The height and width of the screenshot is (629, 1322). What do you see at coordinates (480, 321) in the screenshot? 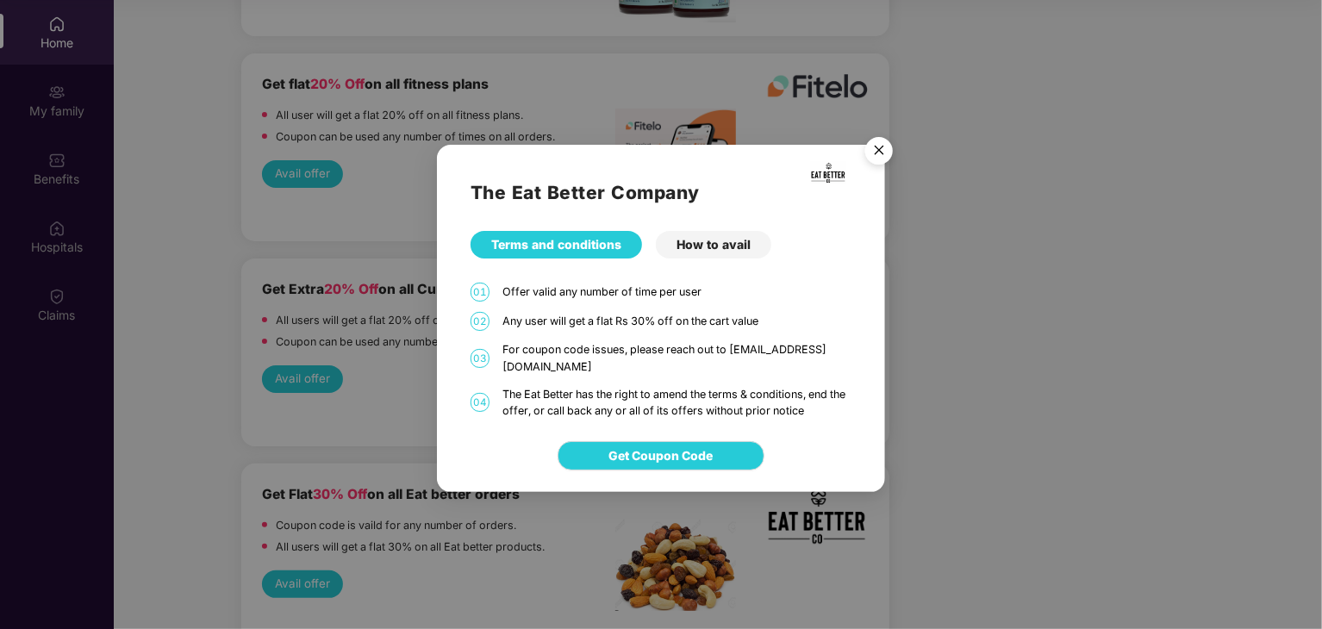
I see `span: 02` at bounding box center [480, 321].